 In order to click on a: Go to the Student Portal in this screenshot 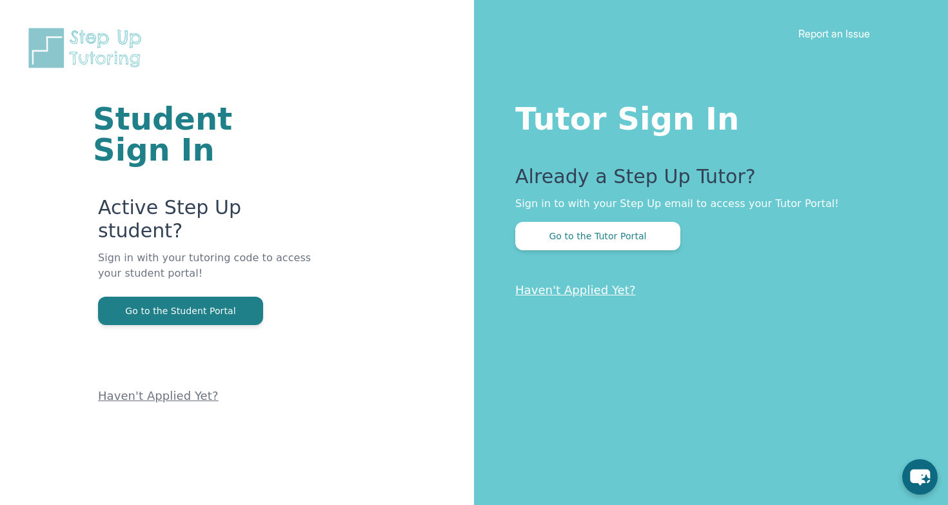, I will do `click(181, 310)`.